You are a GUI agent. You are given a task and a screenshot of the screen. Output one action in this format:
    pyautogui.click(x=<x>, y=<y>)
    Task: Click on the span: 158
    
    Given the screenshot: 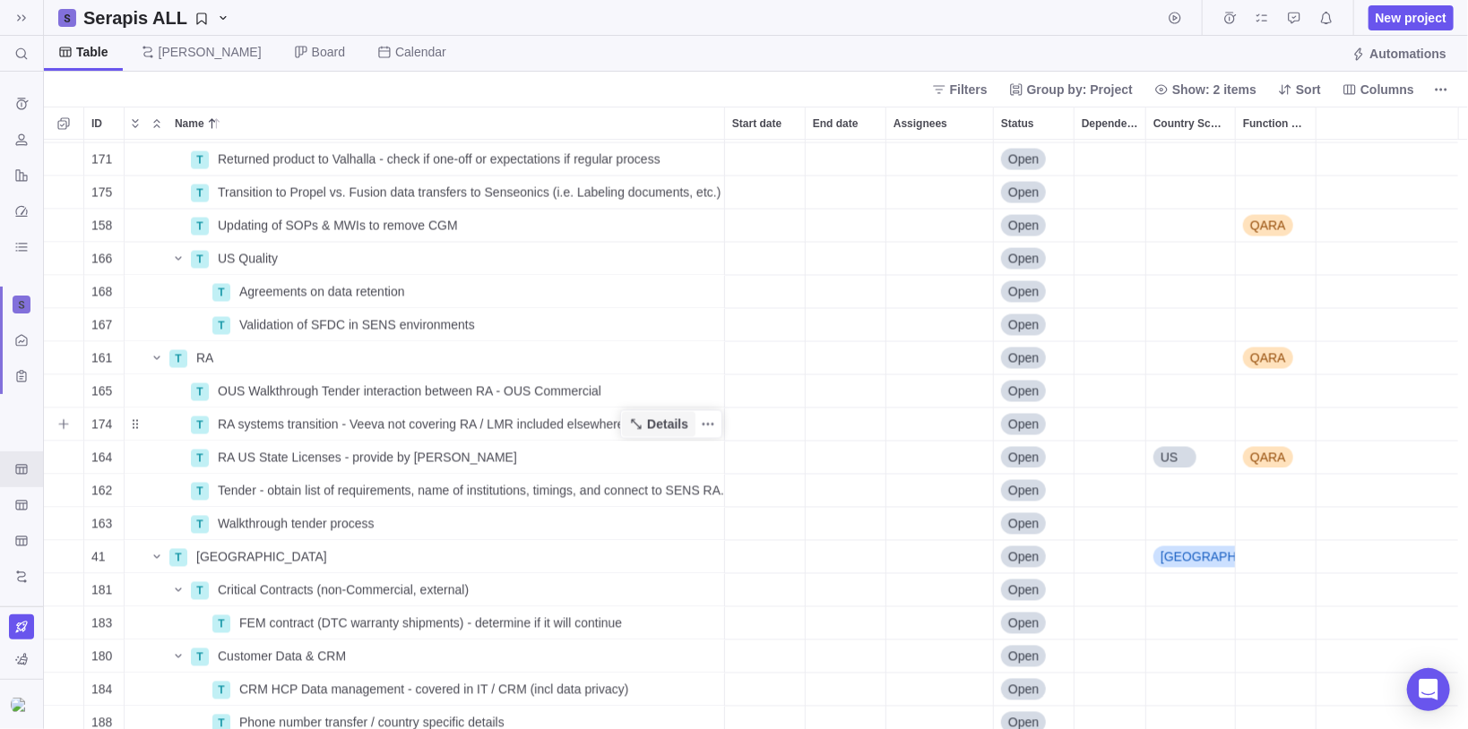 What is the action you would take?
    pyautogui.click(x=101, y=226)
    